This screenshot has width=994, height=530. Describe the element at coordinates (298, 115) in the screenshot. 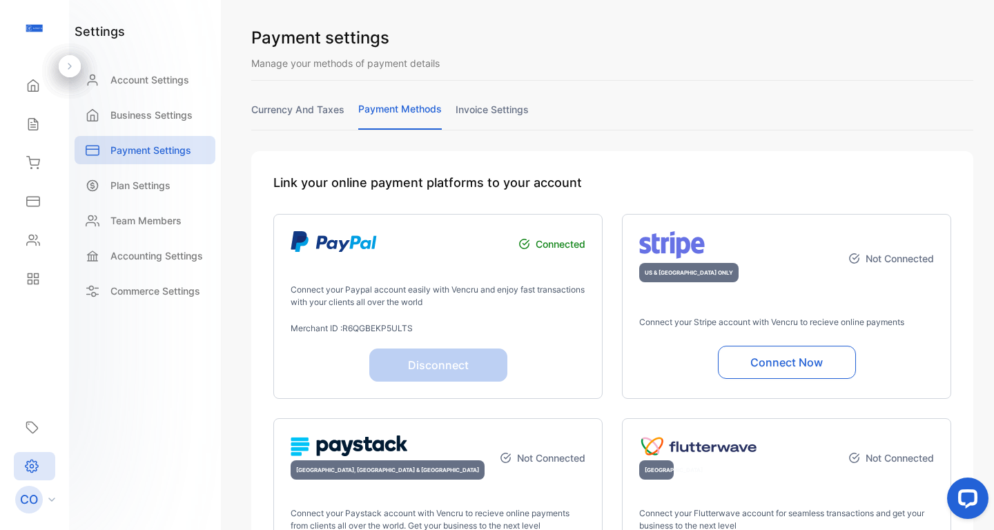

I see `a: currency and taxes` at that location.